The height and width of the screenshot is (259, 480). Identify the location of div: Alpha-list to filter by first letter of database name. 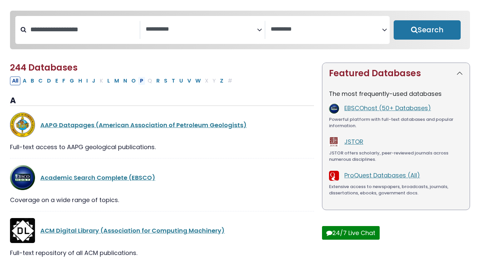
(122, 80).